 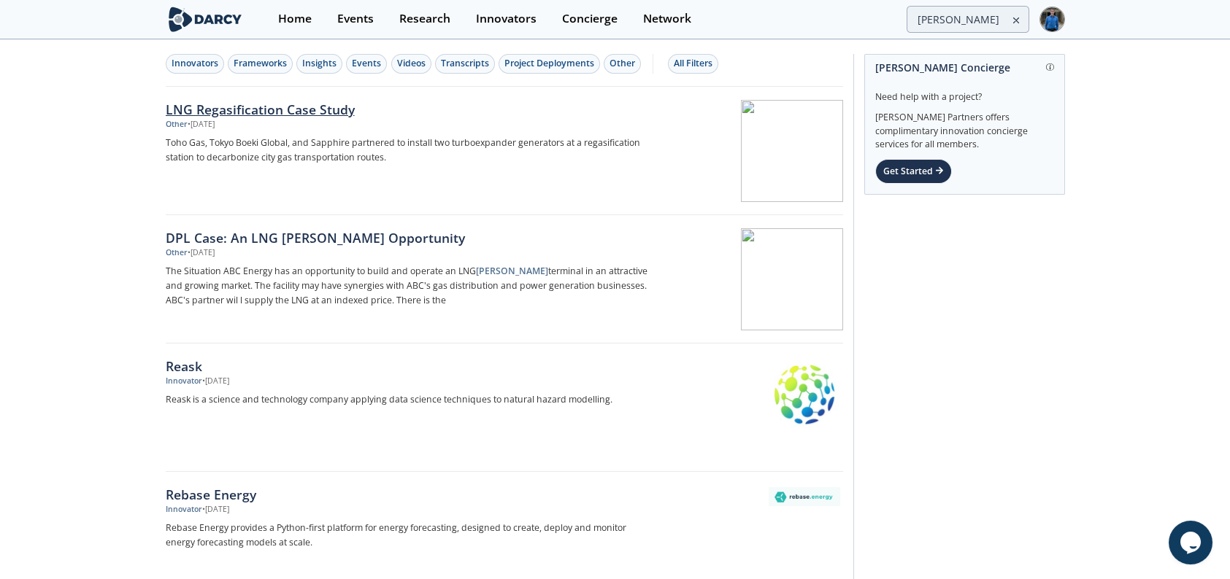 I want to click on p: Toho Gas, Tokyo Boeki Global, and Sapphire partnered to install two turboexpander generators at a..., so click(x=407, y=150).